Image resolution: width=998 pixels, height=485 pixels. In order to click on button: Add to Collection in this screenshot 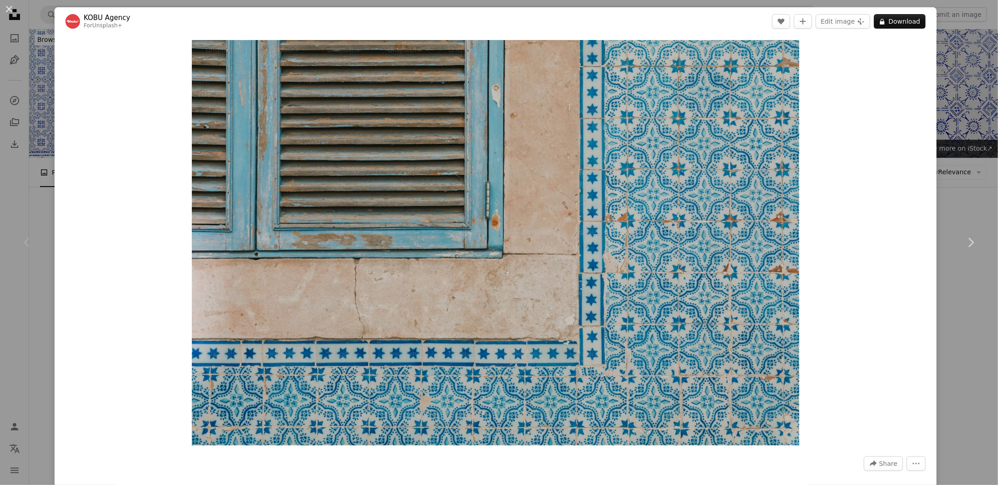, I will do `click(803, 21)`.